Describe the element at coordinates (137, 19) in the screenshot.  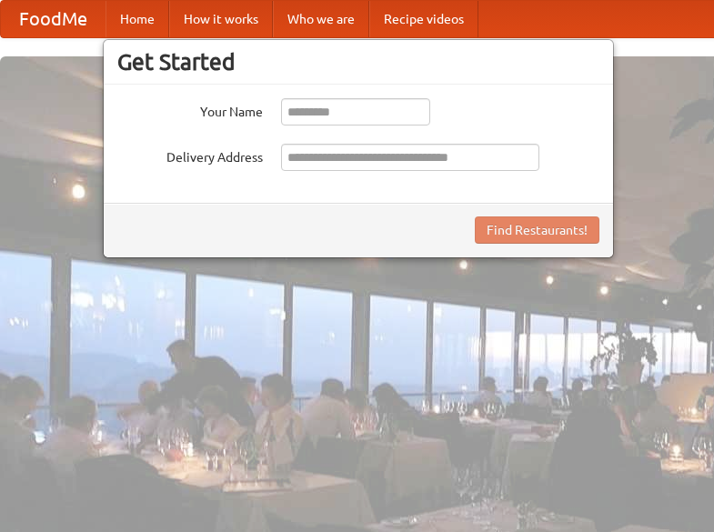
I see `a: Home` at that location.